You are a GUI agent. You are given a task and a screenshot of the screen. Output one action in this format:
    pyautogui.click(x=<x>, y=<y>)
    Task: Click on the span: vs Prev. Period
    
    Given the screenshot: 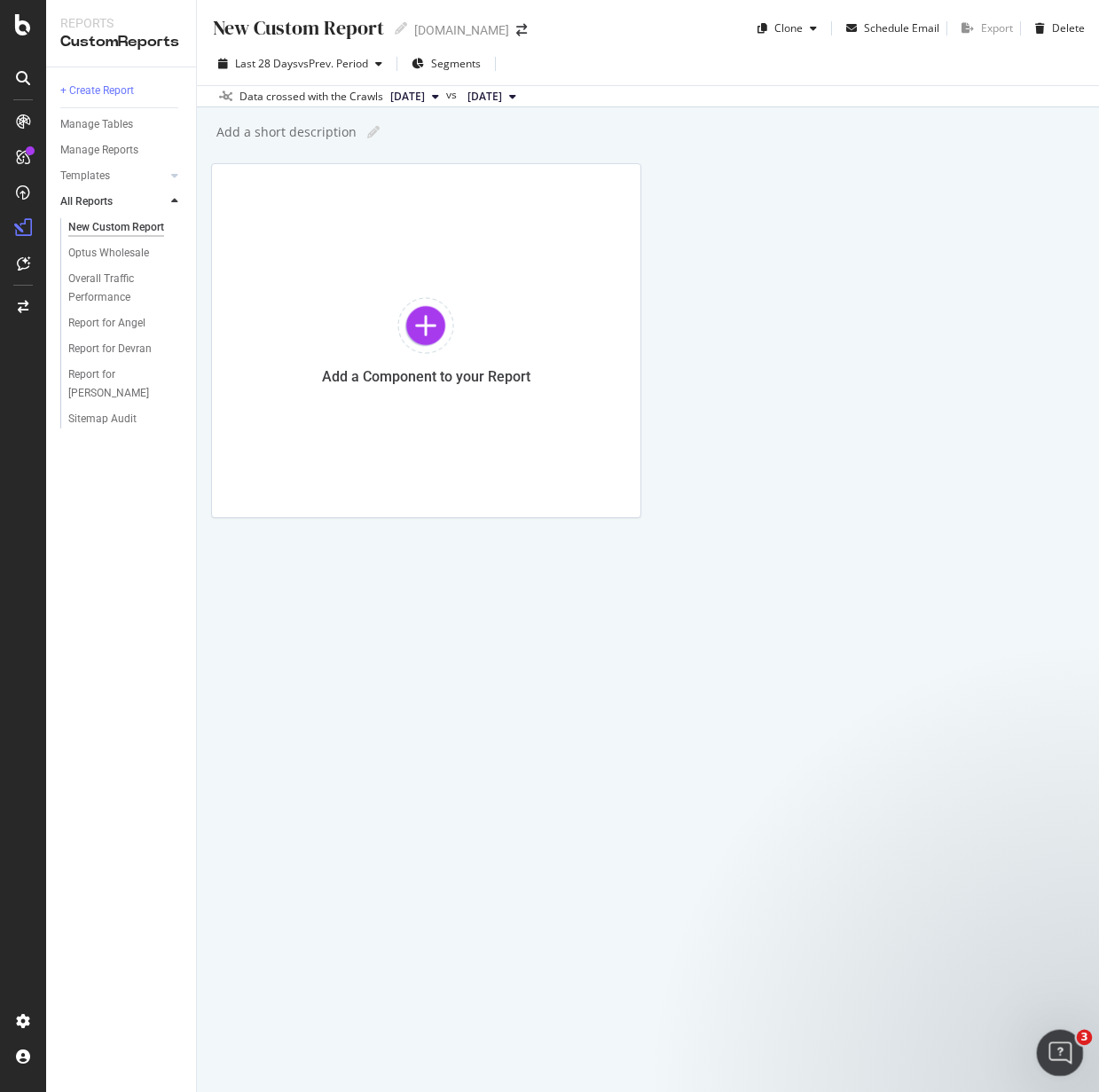 What is the action you would take?
    pyautogui.click(x=332, y=63)
    